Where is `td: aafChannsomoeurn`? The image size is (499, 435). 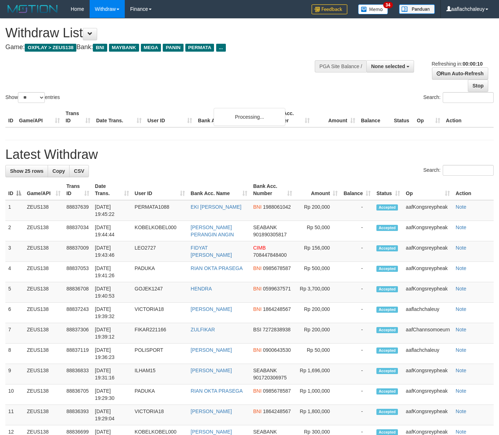
td: aafChannsomoeurn is located at coordinates (428, 333).